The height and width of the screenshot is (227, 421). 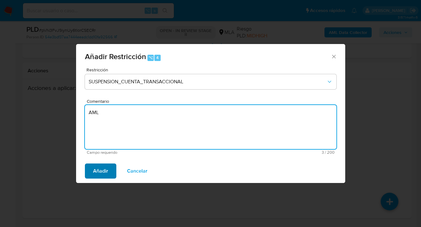 What do you see at coordinates (115, 56) in the screenshot?
I see `span: Añadir Restricción` at bounding box center [115, 56].